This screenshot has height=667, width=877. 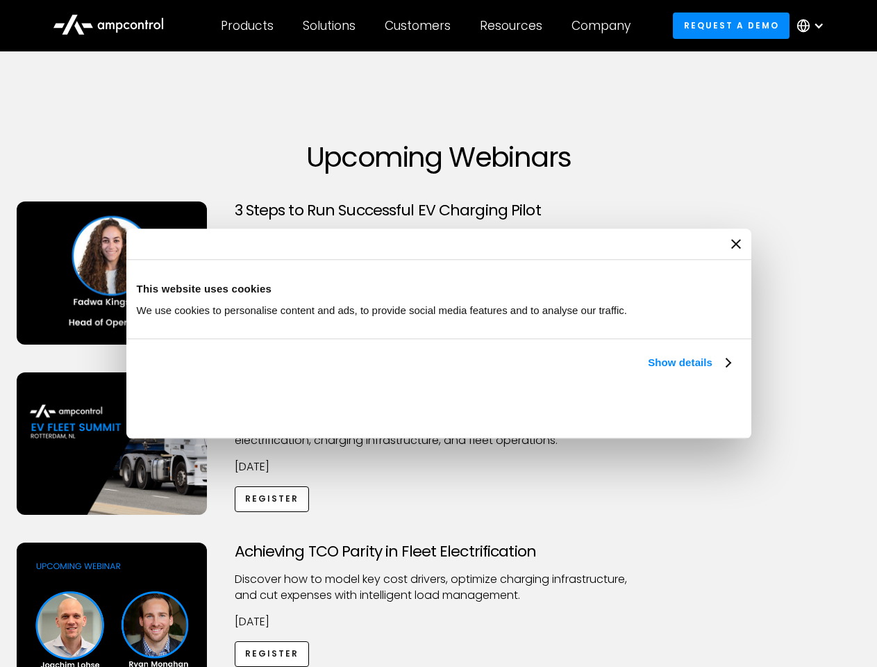 What do you see at coordinates (689, 362) in the screenshot?
I see `a: Show details` at bounding box center [689, 362].